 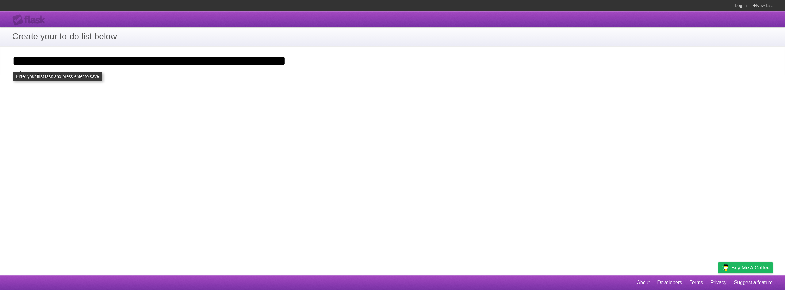 I want to click on a: Buy me a coffee, so click(x=746, y=268).